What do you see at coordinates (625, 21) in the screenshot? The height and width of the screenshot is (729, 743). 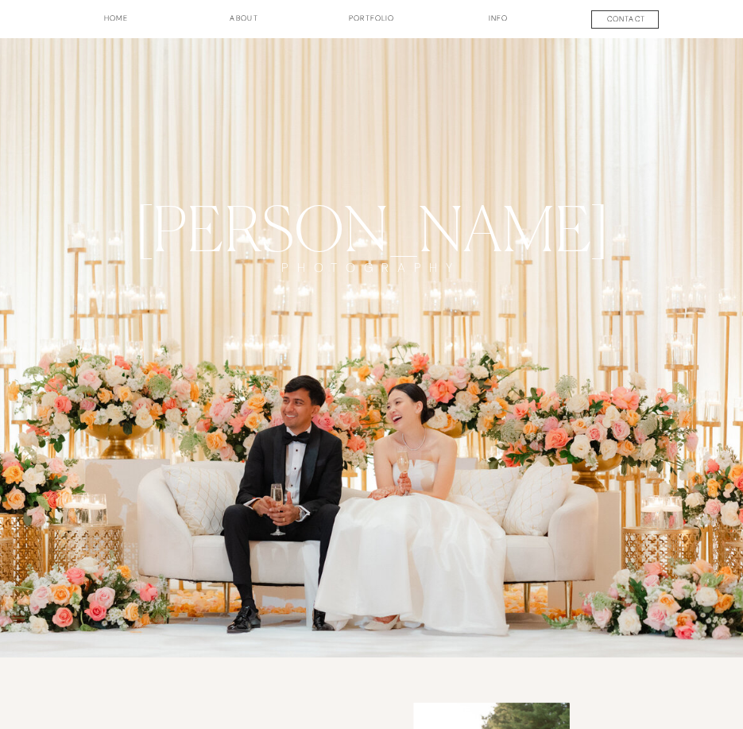 I see `a: contact` at bounding box center [625, 21].